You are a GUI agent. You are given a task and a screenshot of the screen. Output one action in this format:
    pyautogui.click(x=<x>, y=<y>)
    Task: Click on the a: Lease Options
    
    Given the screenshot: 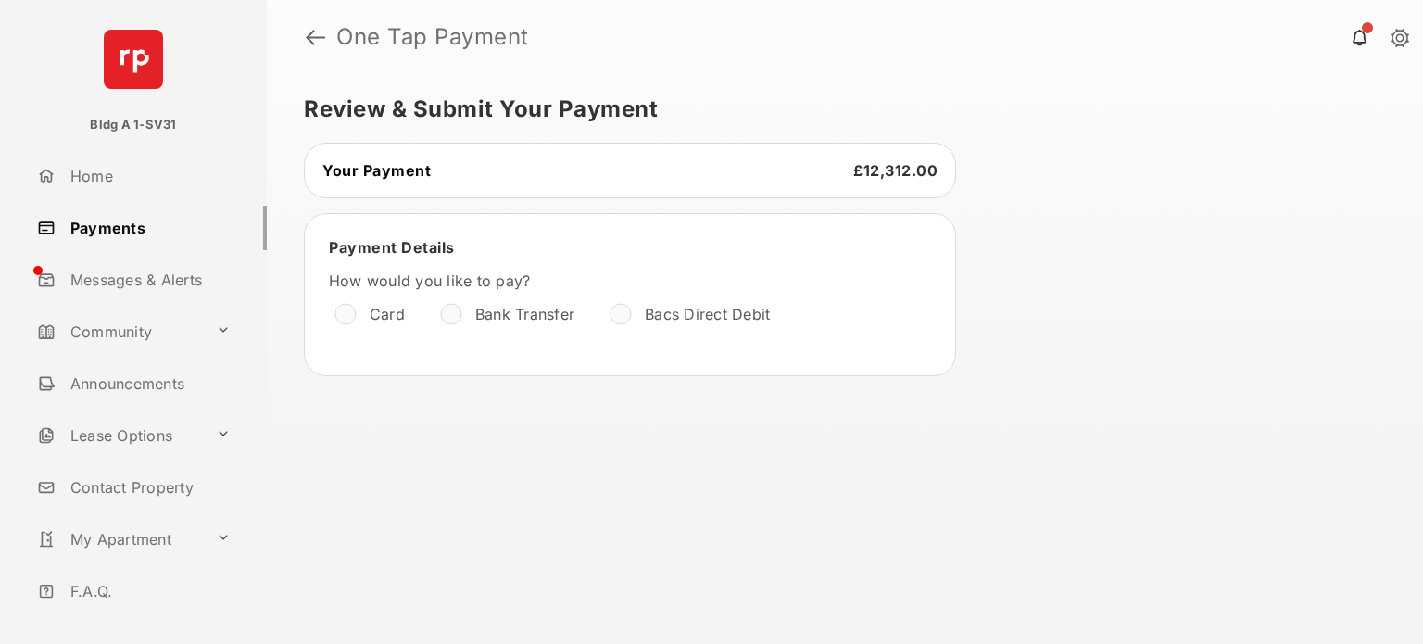 What is the action you would take?
    pyautogui.click(x=119, y=435)
    